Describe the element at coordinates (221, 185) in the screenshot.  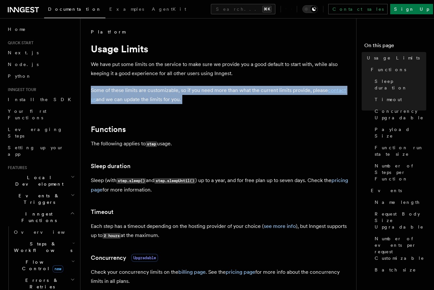
I see `p: Sleep (with and ) up to a year, and for free plan up to seven days. Check the for more information.` at that location.